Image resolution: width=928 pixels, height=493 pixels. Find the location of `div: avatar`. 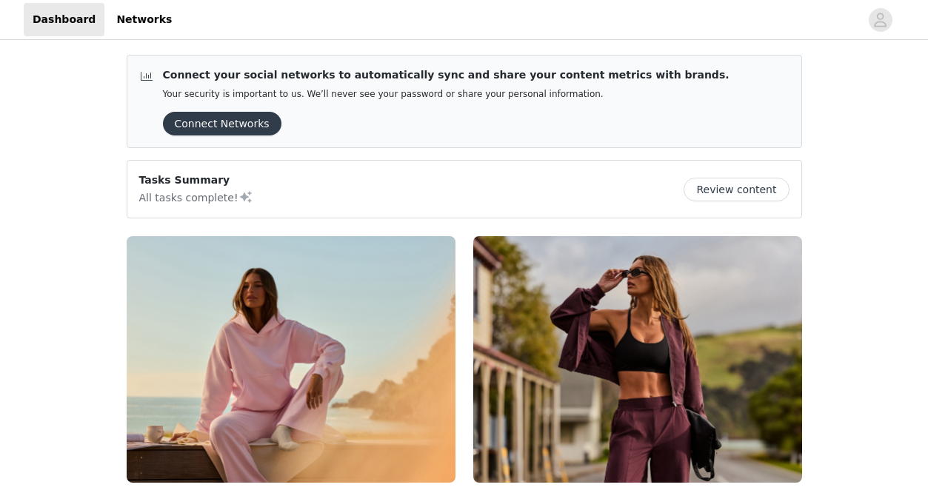

div: avatar is located at coordinates (880, 20).